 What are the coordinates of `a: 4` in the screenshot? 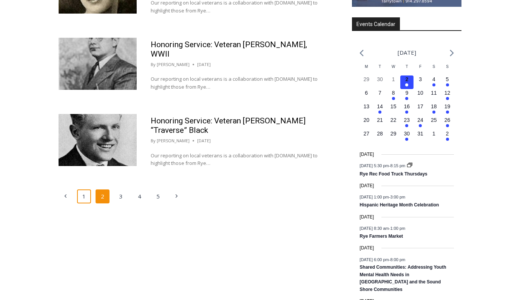 It's located at (140, 197).